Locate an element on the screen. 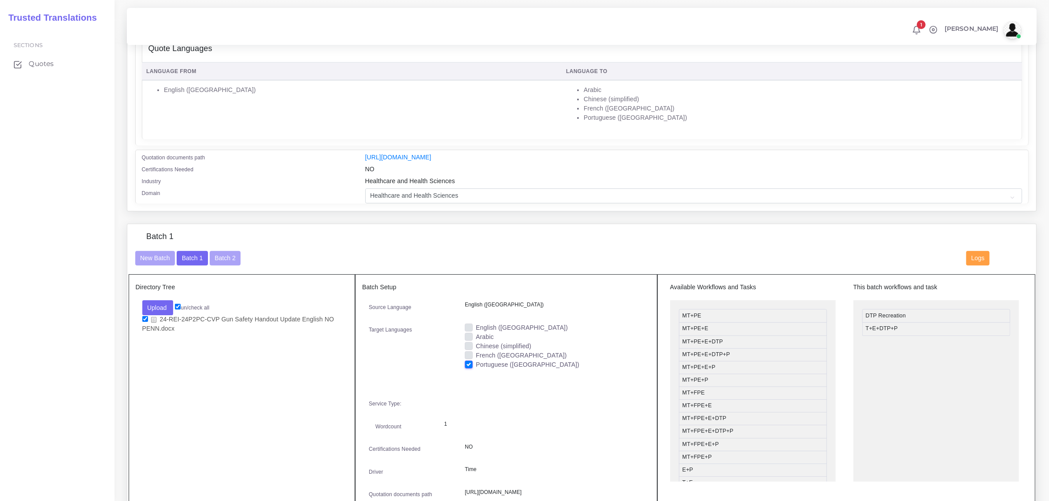  a: 1 is located at coordinates (916, 30).